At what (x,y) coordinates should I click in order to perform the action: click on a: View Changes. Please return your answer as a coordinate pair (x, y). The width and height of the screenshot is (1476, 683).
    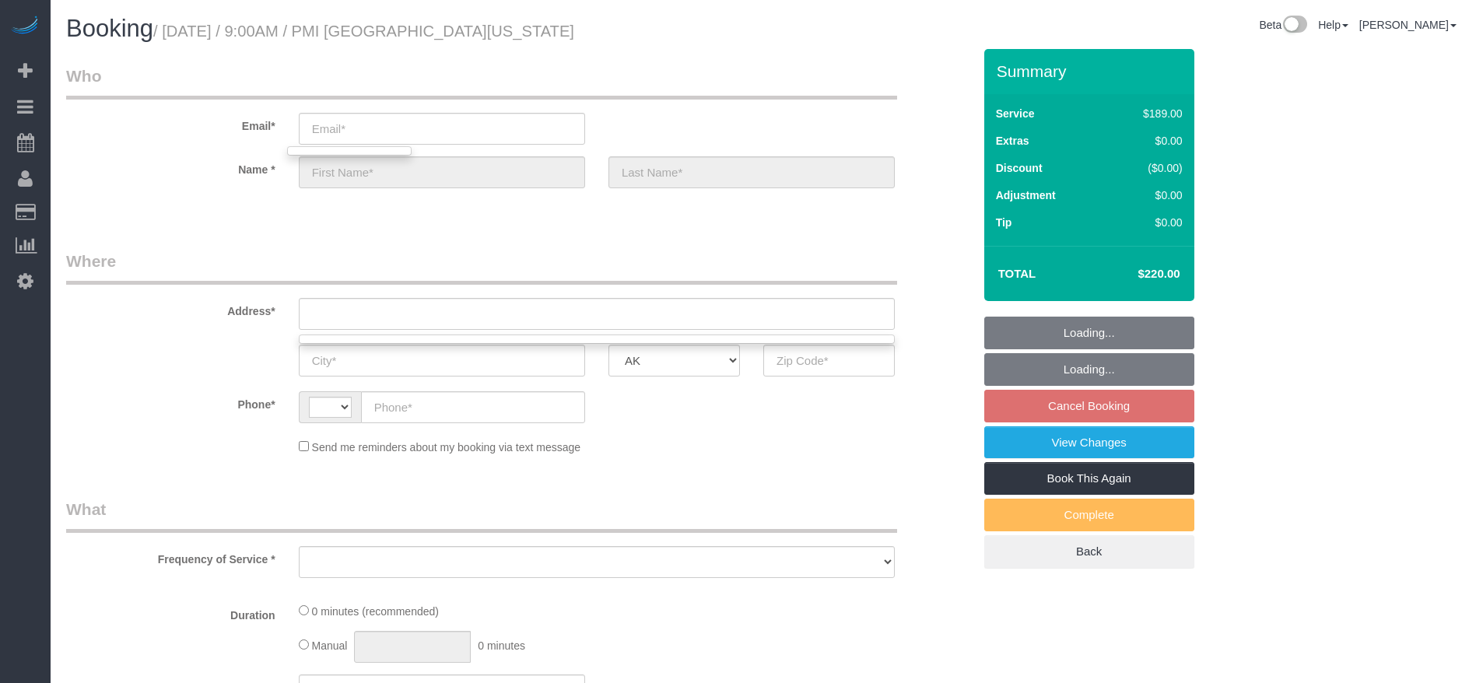
    Looking at the image, I should click on (1089, 443).